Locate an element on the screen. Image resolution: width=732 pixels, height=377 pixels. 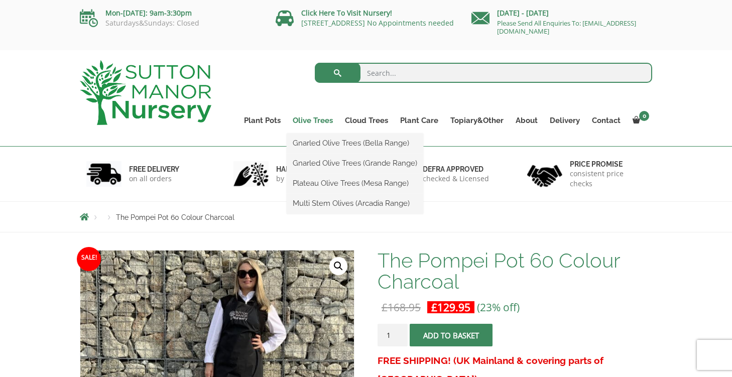
span: Sale! is located at coordinates (89, 259).